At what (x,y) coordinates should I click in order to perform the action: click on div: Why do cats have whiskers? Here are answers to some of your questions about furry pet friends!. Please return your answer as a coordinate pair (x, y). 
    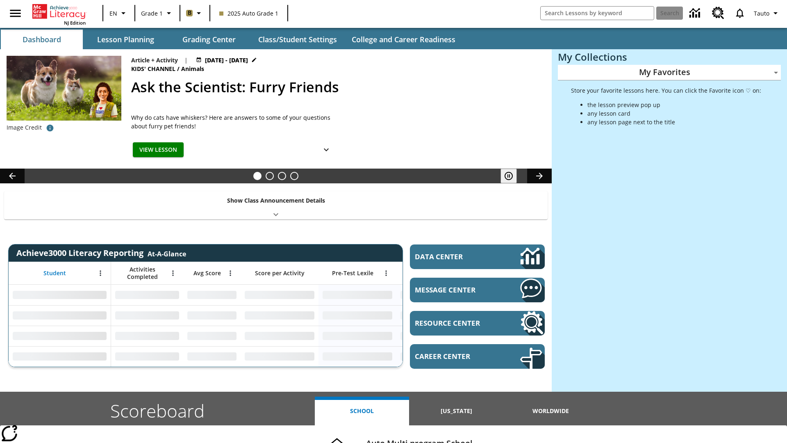
    Looking at the image, I should click on (234, 122).